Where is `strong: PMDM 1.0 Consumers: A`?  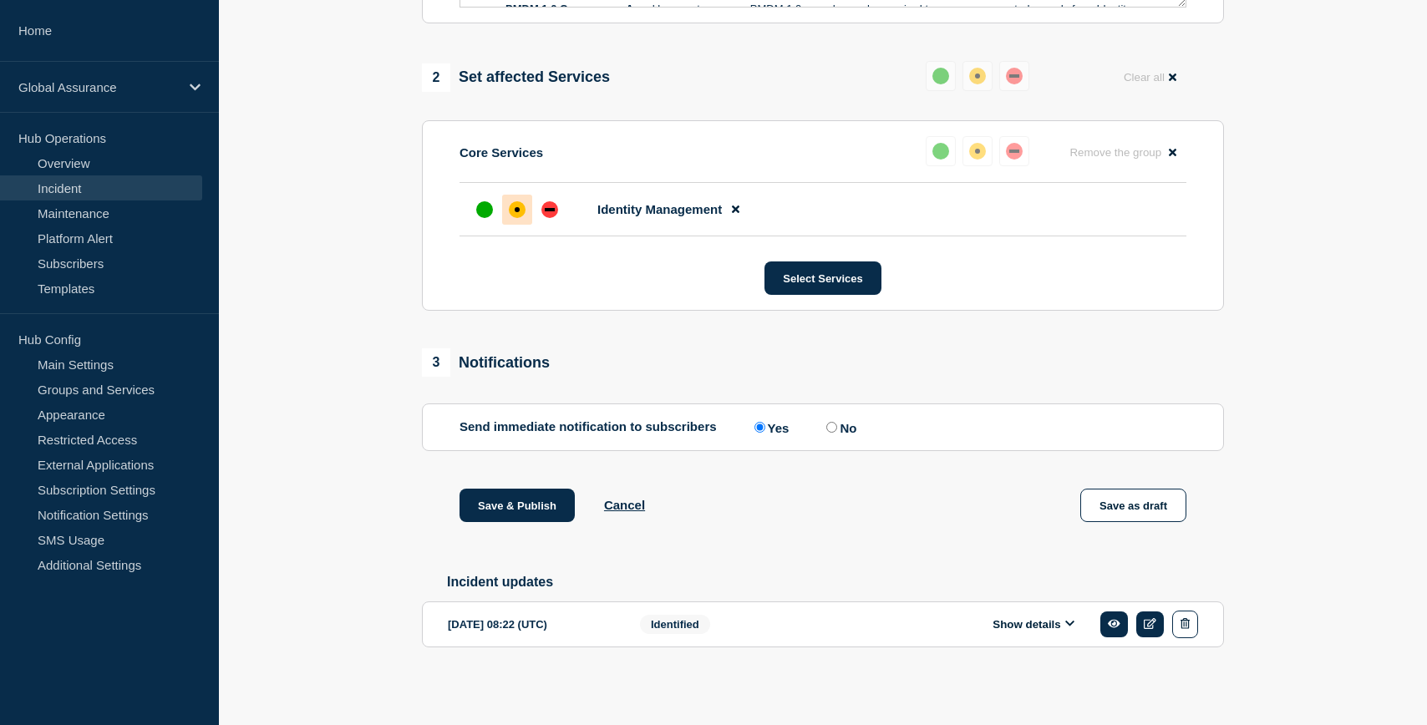
strong: PMDM 1.0 Consumers: A is located at coordinates (569, 8).